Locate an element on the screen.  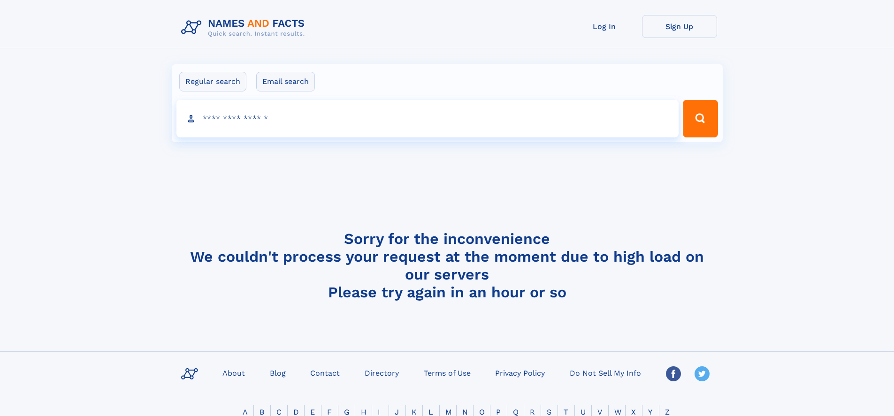
a: Log In is located at coordinates (604, 26).